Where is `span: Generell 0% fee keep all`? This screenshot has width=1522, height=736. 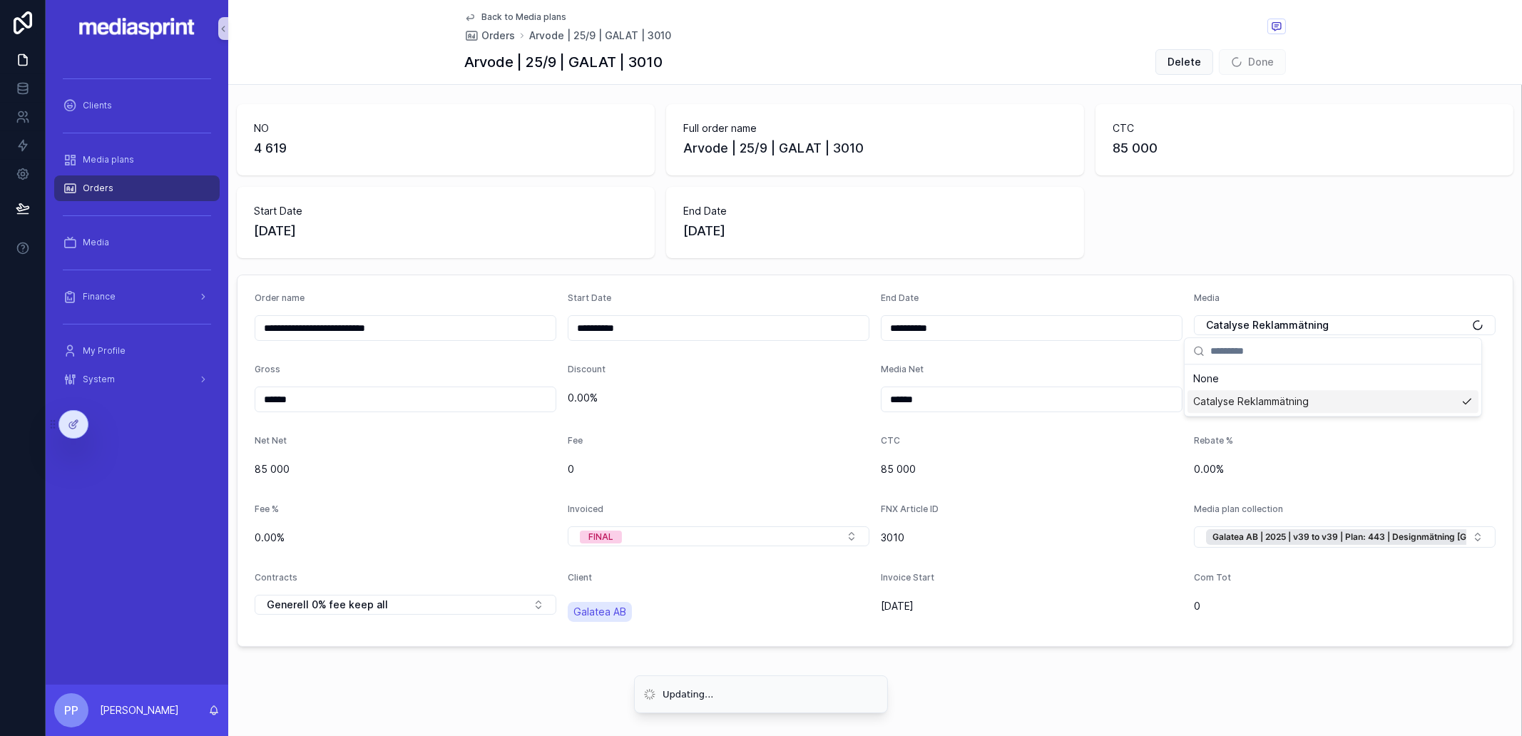 span: Generell 0% fee keep all is located at coordinates (327, 605).